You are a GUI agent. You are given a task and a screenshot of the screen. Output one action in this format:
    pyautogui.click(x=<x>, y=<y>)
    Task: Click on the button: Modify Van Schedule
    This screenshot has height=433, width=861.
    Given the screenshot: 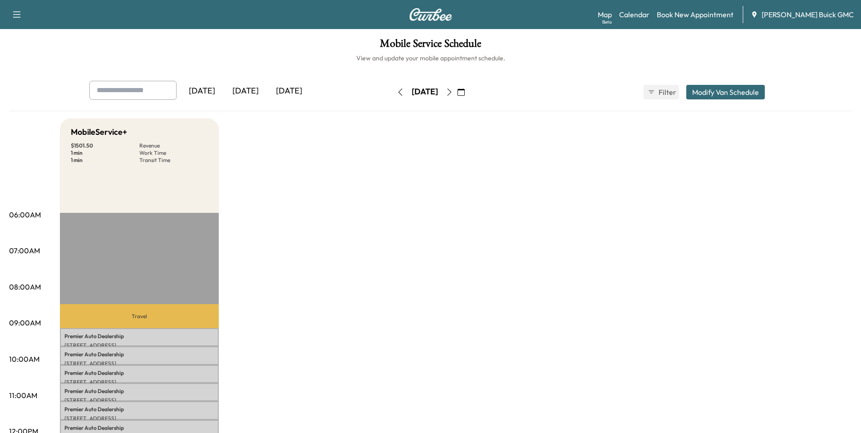 What is the action you would take?
    pyautogui.click(x=725, y=92)
    